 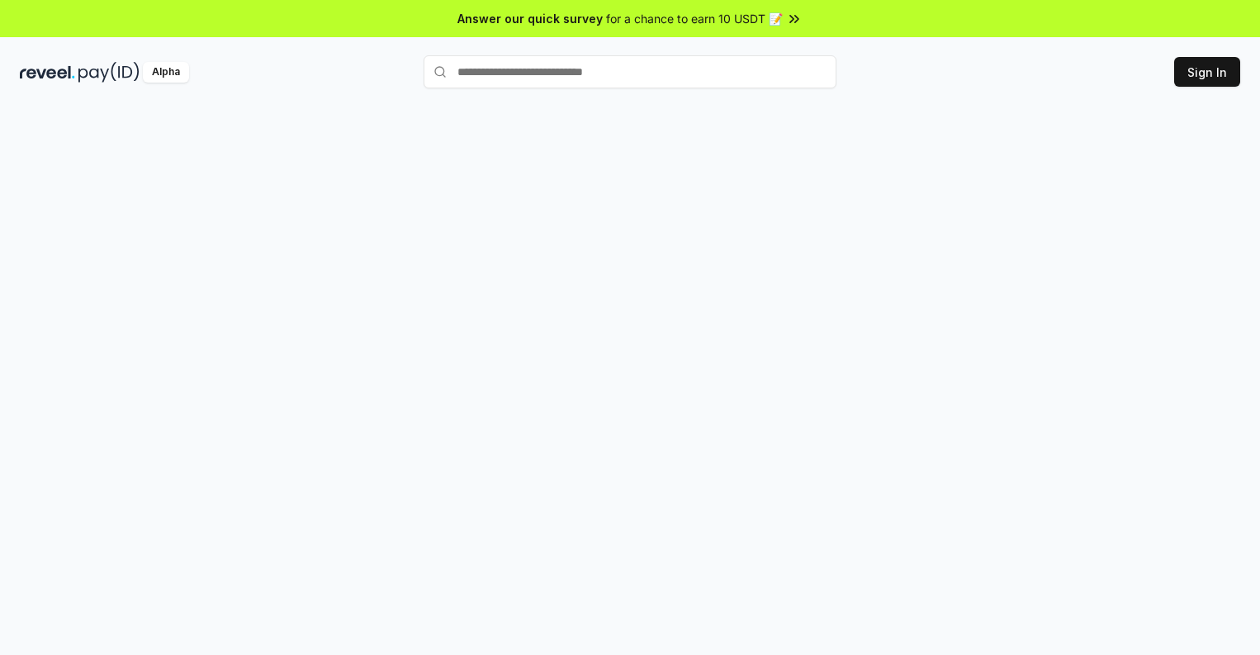 I want to click on img: pay_id, so click(x=109, y=72).